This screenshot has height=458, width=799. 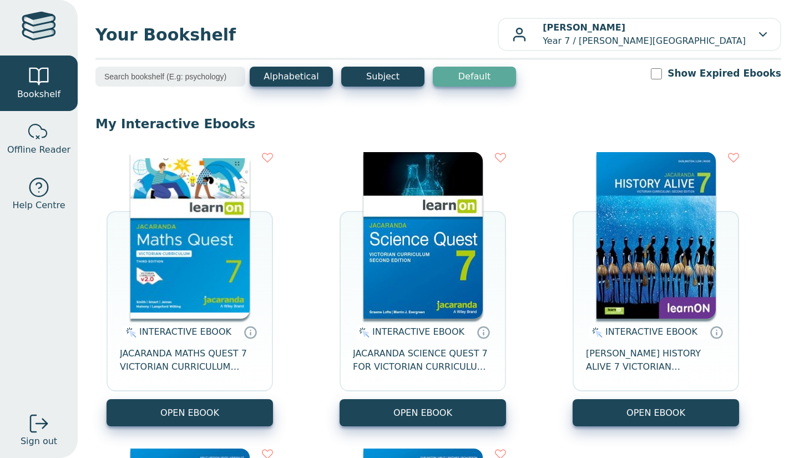 I want to click on span: Help Centre, so click(x=38, y=205).